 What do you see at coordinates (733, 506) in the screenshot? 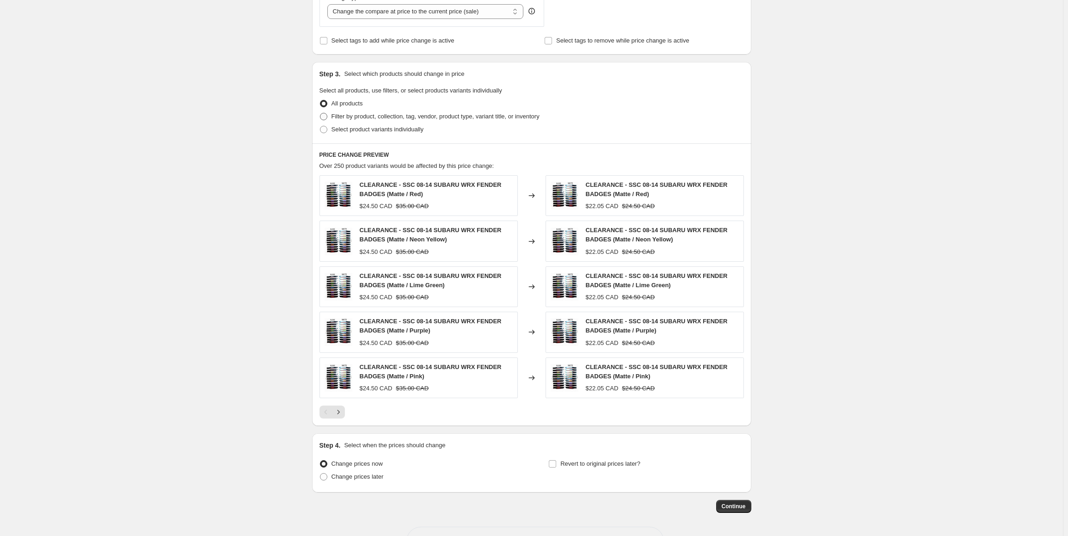
I see `button: Continue` at bounding box center [733, 506].